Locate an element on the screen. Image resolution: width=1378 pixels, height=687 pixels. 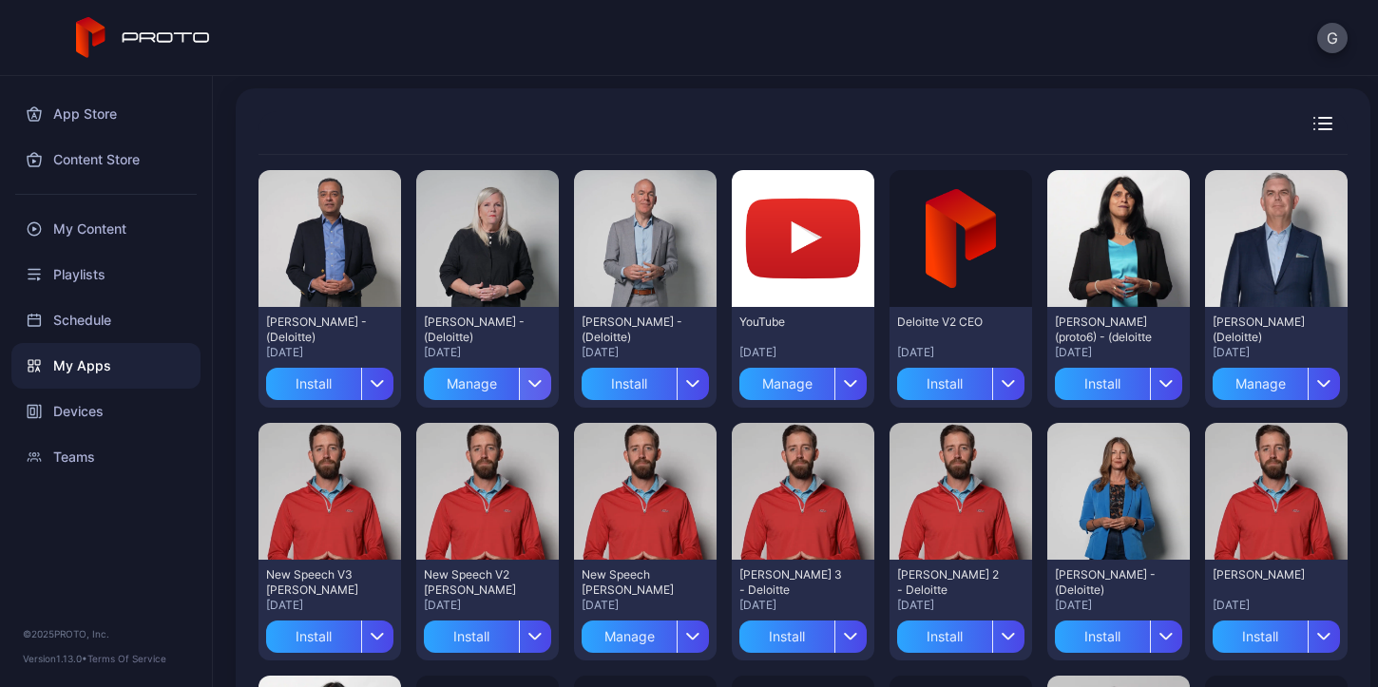
button: G is located at coordinates (1332, 38).